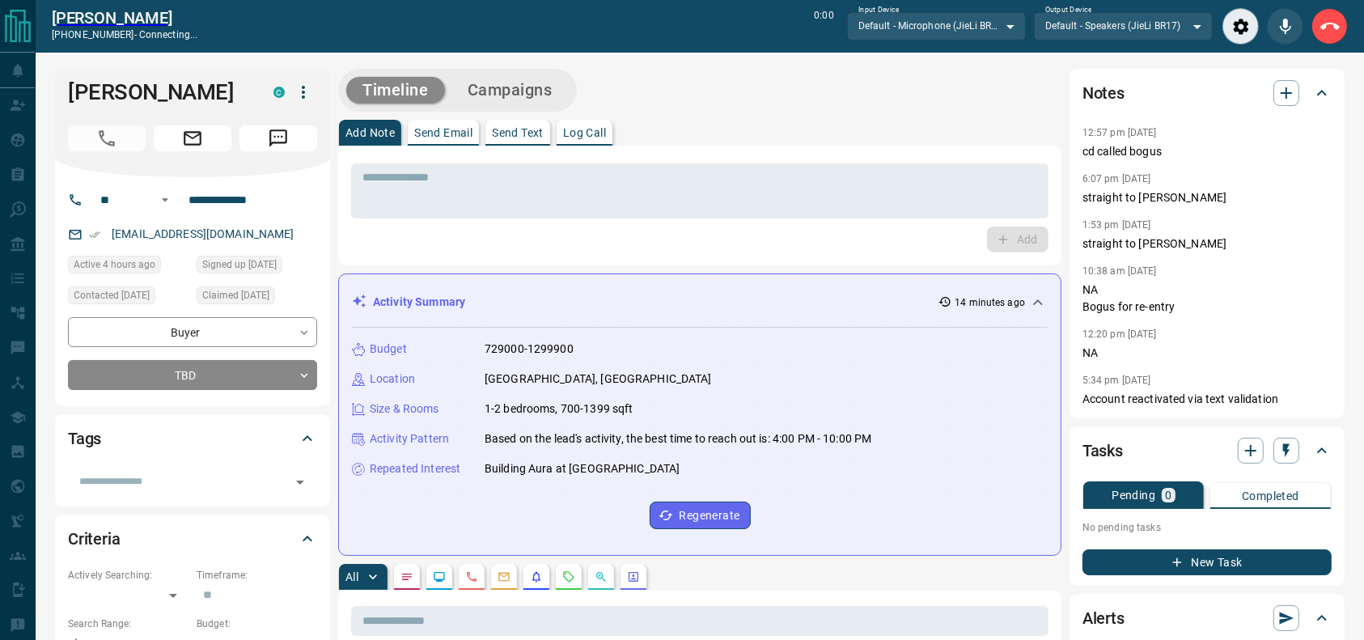  I want to click on p: 0, so click(1169, 495).